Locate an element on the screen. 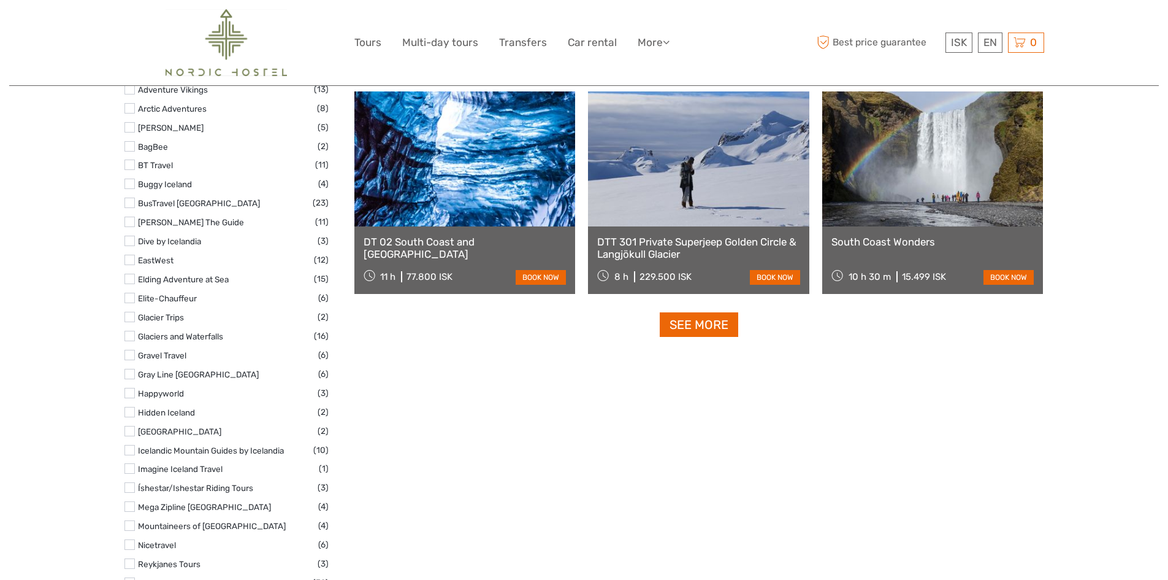 The height and width of the screenshot is (580, 1168). a: Adventure Vikings is located at coordinates (173, 90).